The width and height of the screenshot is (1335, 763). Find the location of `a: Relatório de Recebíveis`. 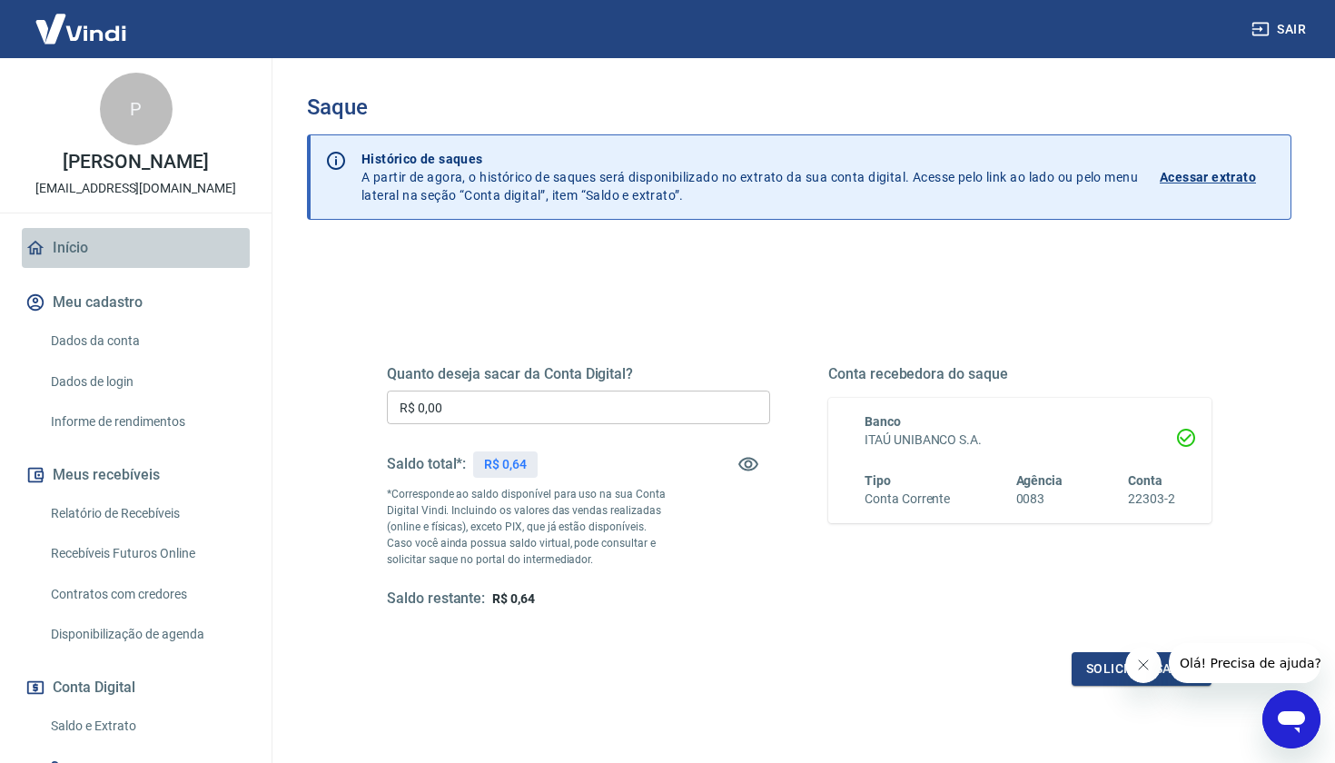

a: Relatório de Recebíveis is located at coordinates (146, 513).